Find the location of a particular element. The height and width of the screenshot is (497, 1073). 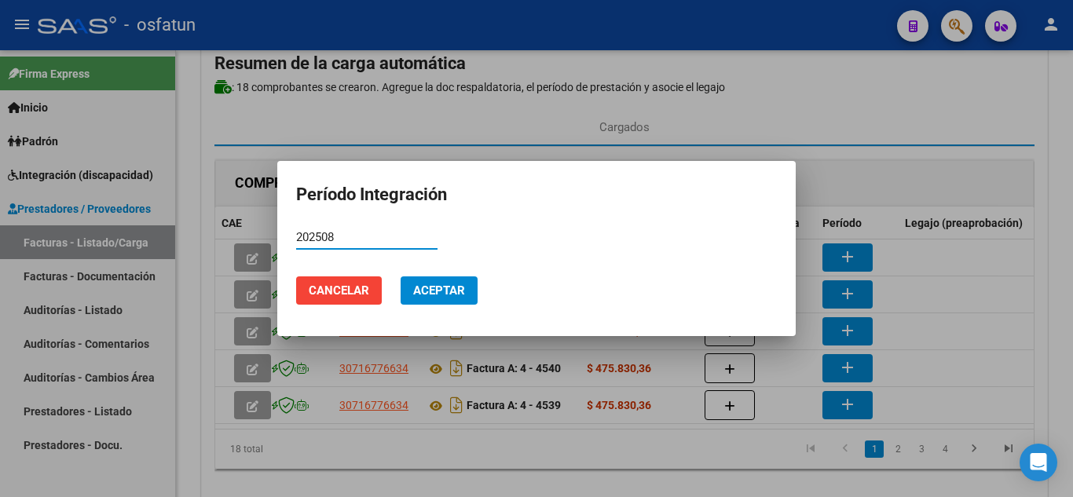

button: Cancelar is located at coordinates (339, 291).